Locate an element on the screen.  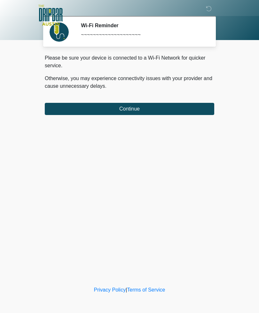
a: Terms of Service is located at coordinates (146, 289).